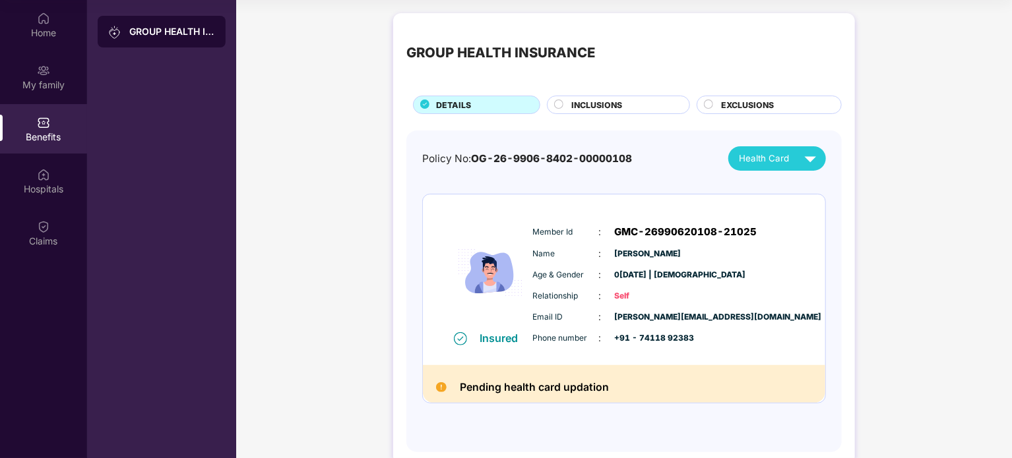 This screenshot has width=1012, height=458. I want to click on div: Insured, so click(503, 338).